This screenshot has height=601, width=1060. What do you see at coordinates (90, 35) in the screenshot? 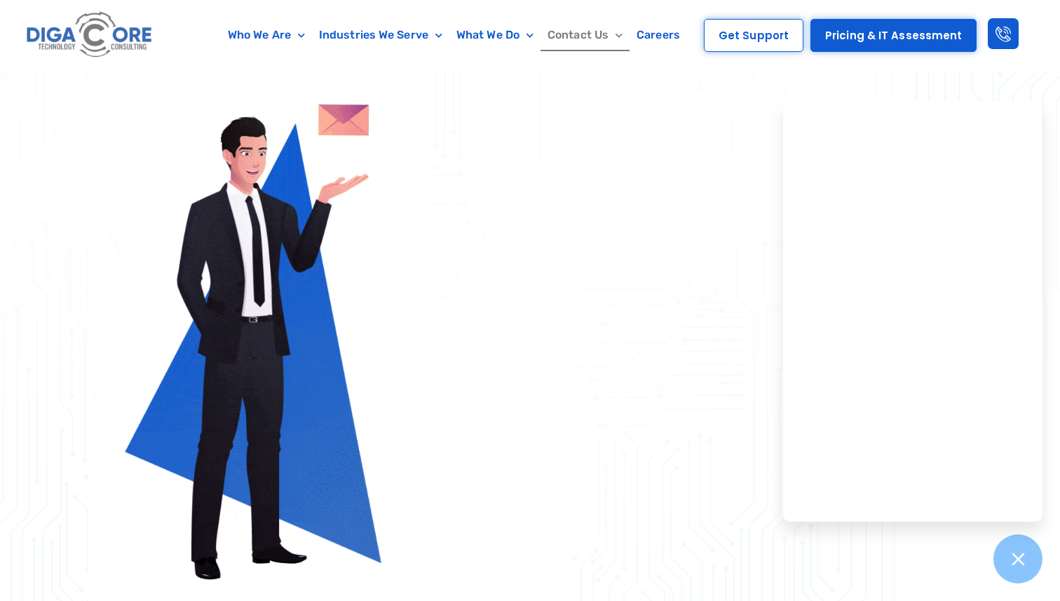
I see `img: Digacore logo 1` at bounding box center [90, 35].